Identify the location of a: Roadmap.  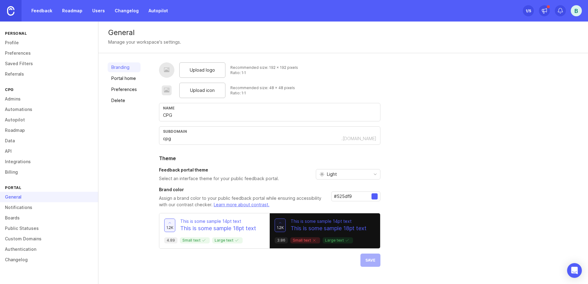
(72, 11).